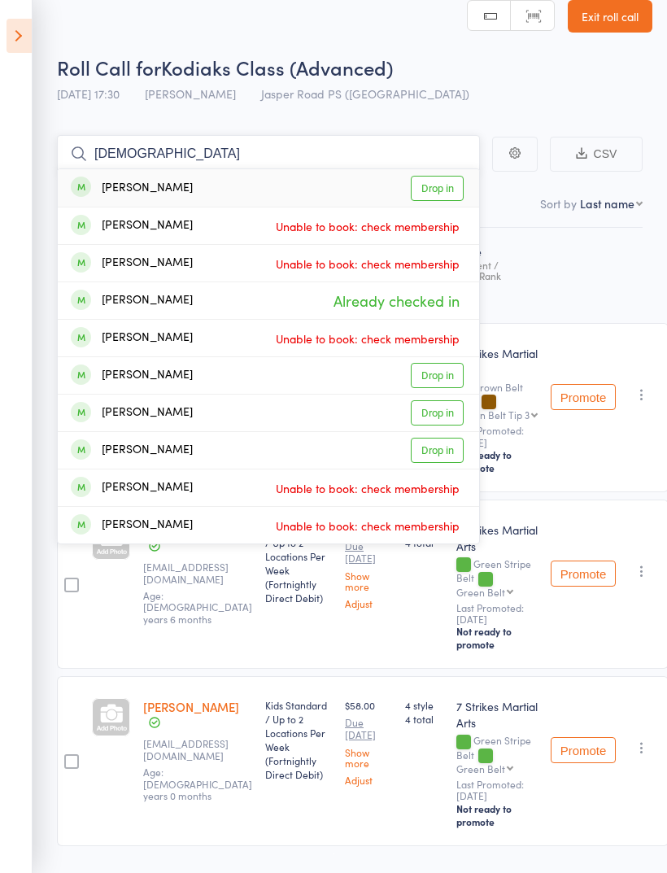 Image resolution: width=667 pixels, height=873 pixels. What do you see at coordinates (607, 203) in the screenshot?
I see `div: Last name` at bounding box center [607, 203].